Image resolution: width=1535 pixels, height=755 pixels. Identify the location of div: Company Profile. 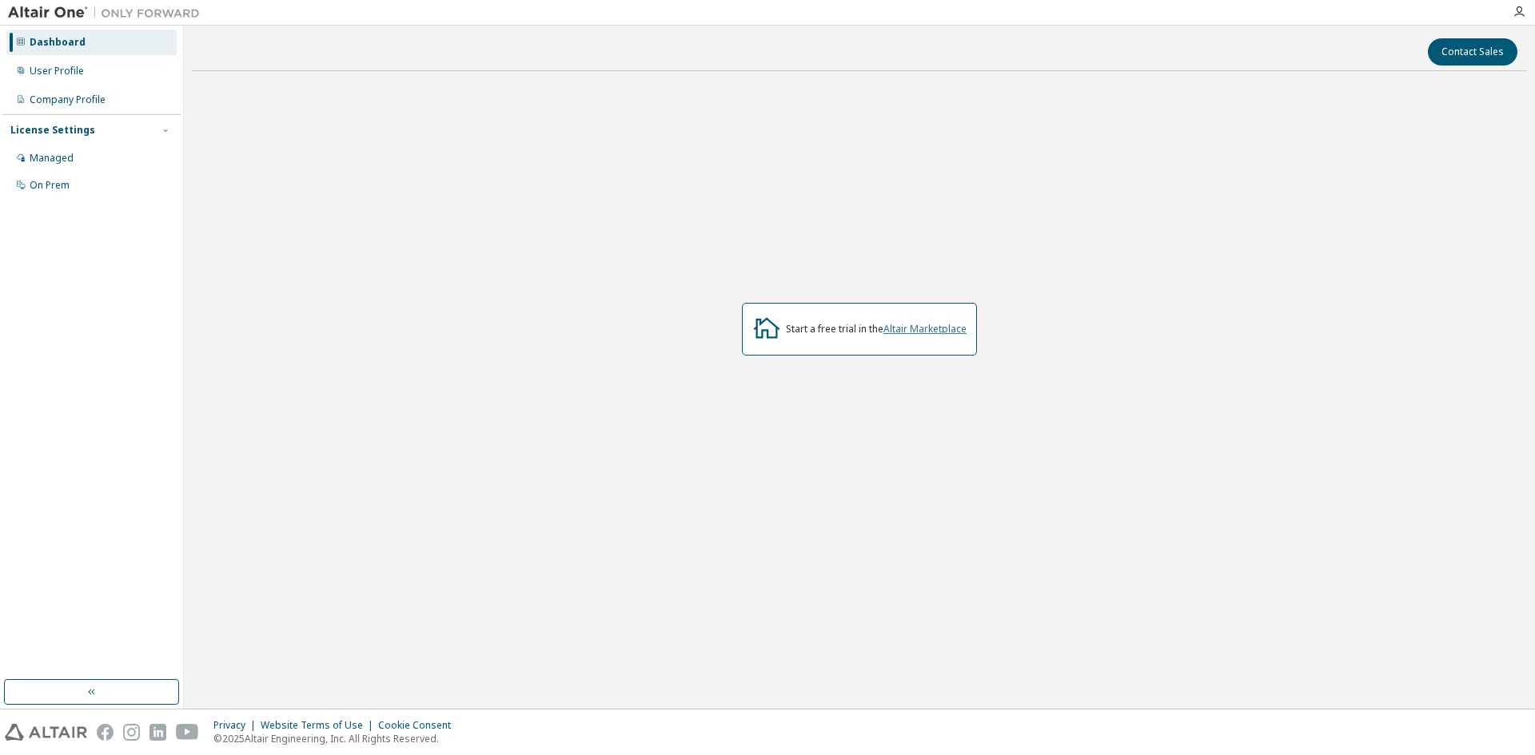
(67, 100).